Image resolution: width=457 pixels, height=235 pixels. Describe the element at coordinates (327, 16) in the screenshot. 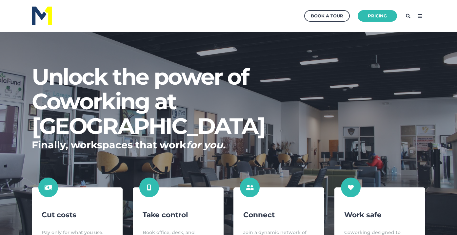

I see `div: Book a Tour` at that location.